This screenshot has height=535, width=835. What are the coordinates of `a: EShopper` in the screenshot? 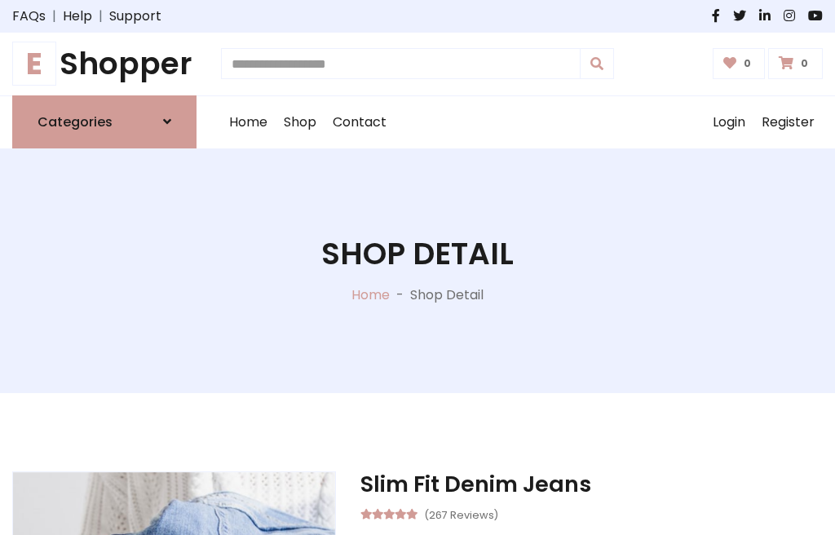 It's located at (104, 64).